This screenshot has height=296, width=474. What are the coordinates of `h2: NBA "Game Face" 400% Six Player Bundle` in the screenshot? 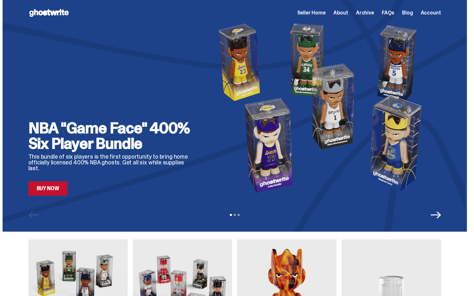 It's located at (112, 136).